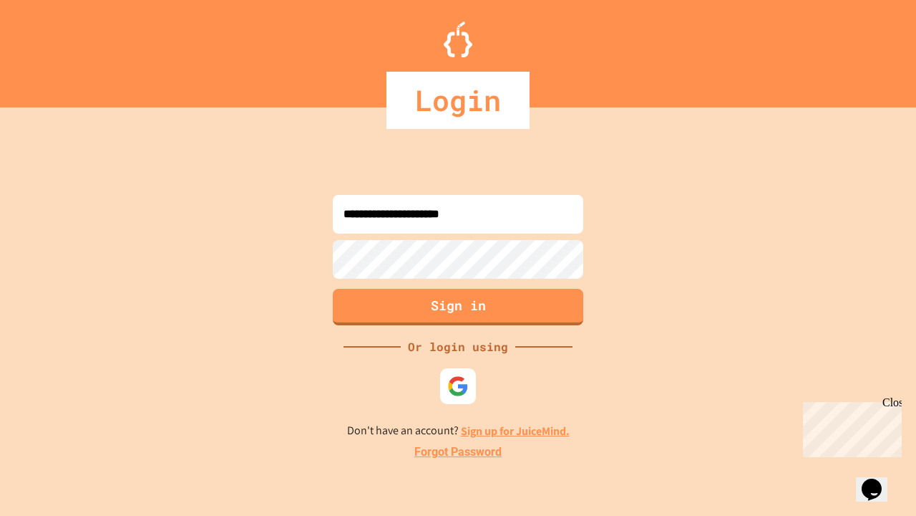 The height and width of the screenshot is (516, 916). I want to click on img: google-icon.svg, so click(458, 386).